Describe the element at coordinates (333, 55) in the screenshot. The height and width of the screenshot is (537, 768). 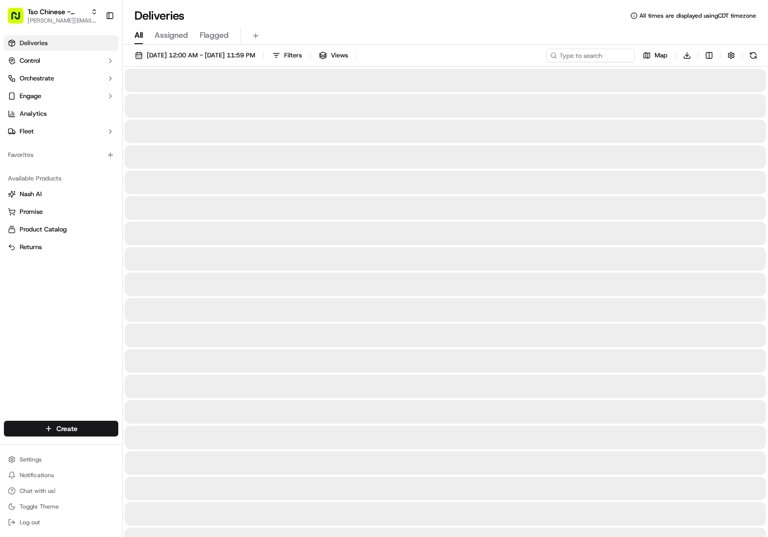
I see `button: Views` at that location.